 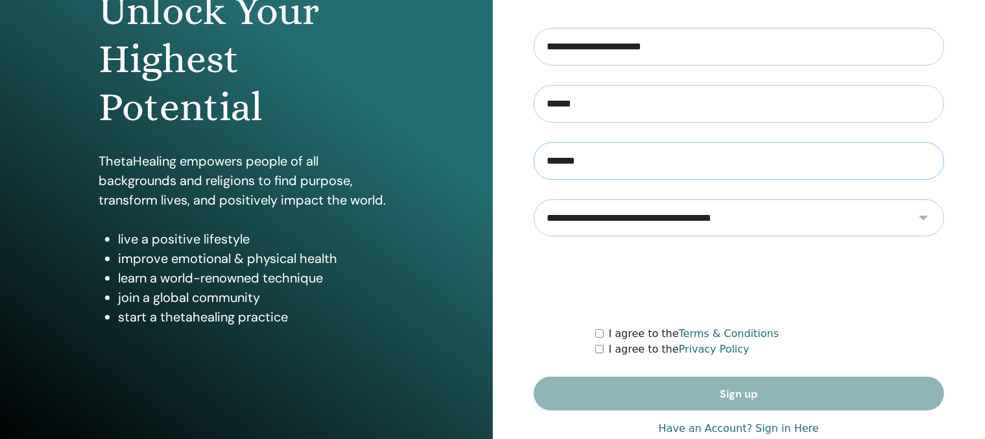 What do you see at coordinates (247, 180) in the screenshot?
I see `p: ThetaHealing empowers people of all backgrounds and religions to find purpose, transform lives, a...` at bounding box center [247, 180].